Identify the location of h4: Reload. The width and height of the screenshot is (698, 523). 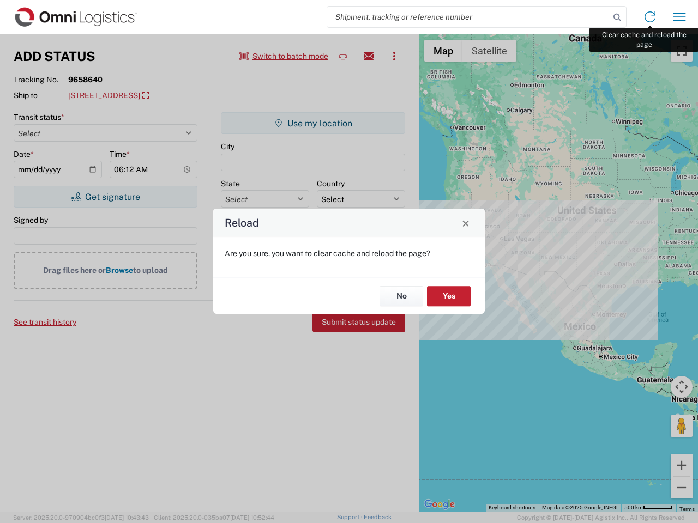
(241, 223).